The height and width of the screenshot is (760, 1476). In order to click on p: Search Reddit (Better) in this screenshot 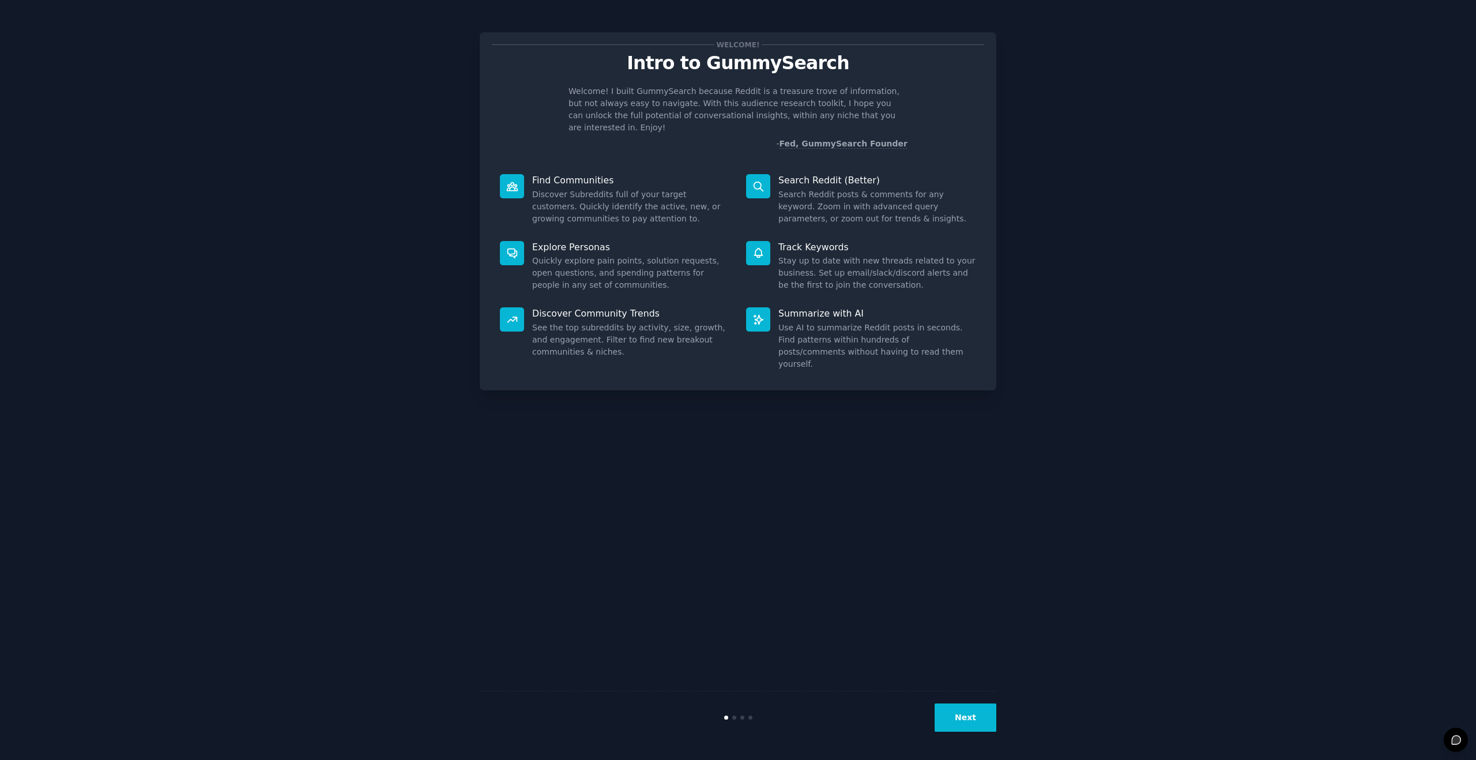, I will do `click(877, 180)`.